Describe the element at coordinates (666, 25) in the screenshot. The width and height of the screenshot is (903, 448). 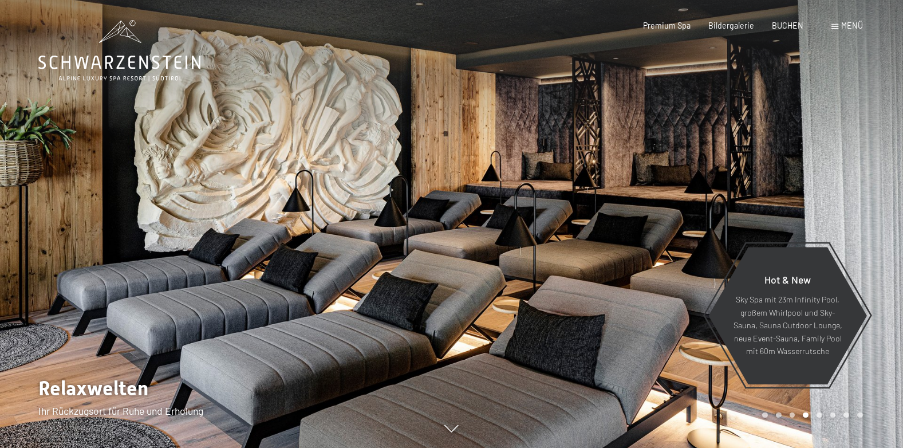
I see `a: Premium Spa` at that location.